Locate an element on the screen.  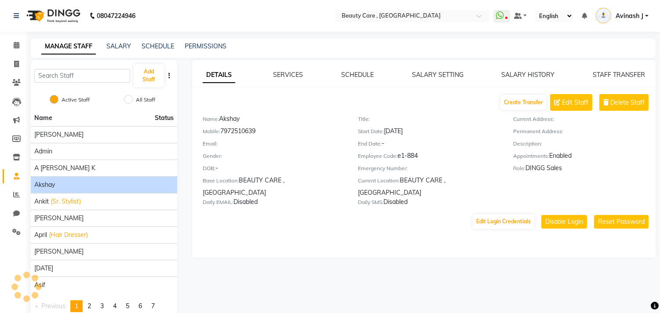
label: Start Date: is located at coordinates (371, 132).